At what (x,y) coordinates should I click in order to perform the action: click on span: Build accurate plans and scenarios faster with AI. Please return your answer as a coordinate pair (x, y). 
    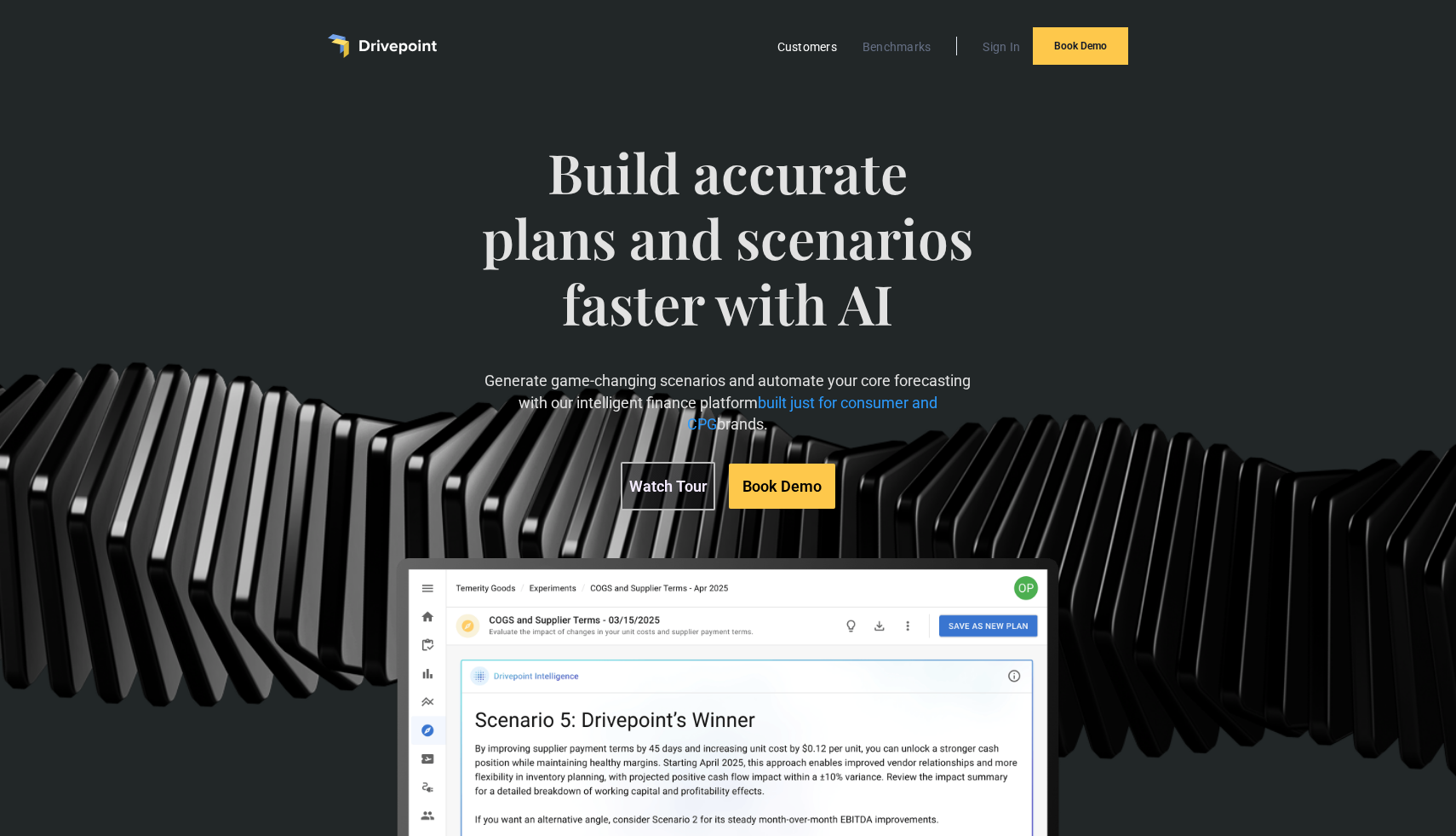
    Looking at the image, I should click on (728, 255).